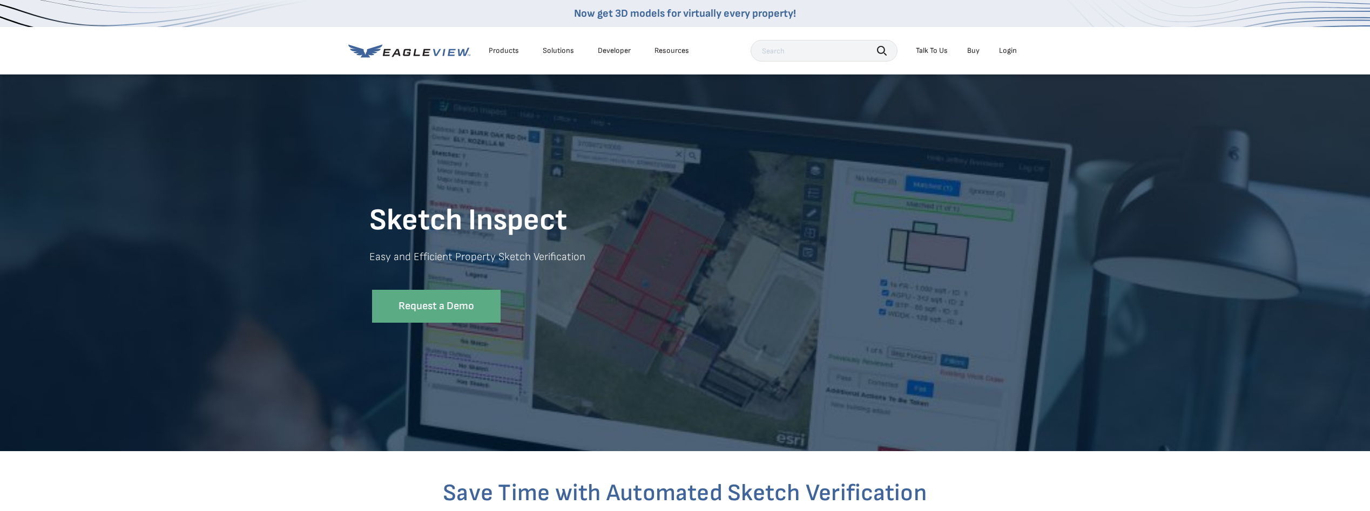 The width and height of the screenshot is (1370, 511). Describe the element at coordinates (1008, 51) in the screenshot. I see `div: Login` at that location.